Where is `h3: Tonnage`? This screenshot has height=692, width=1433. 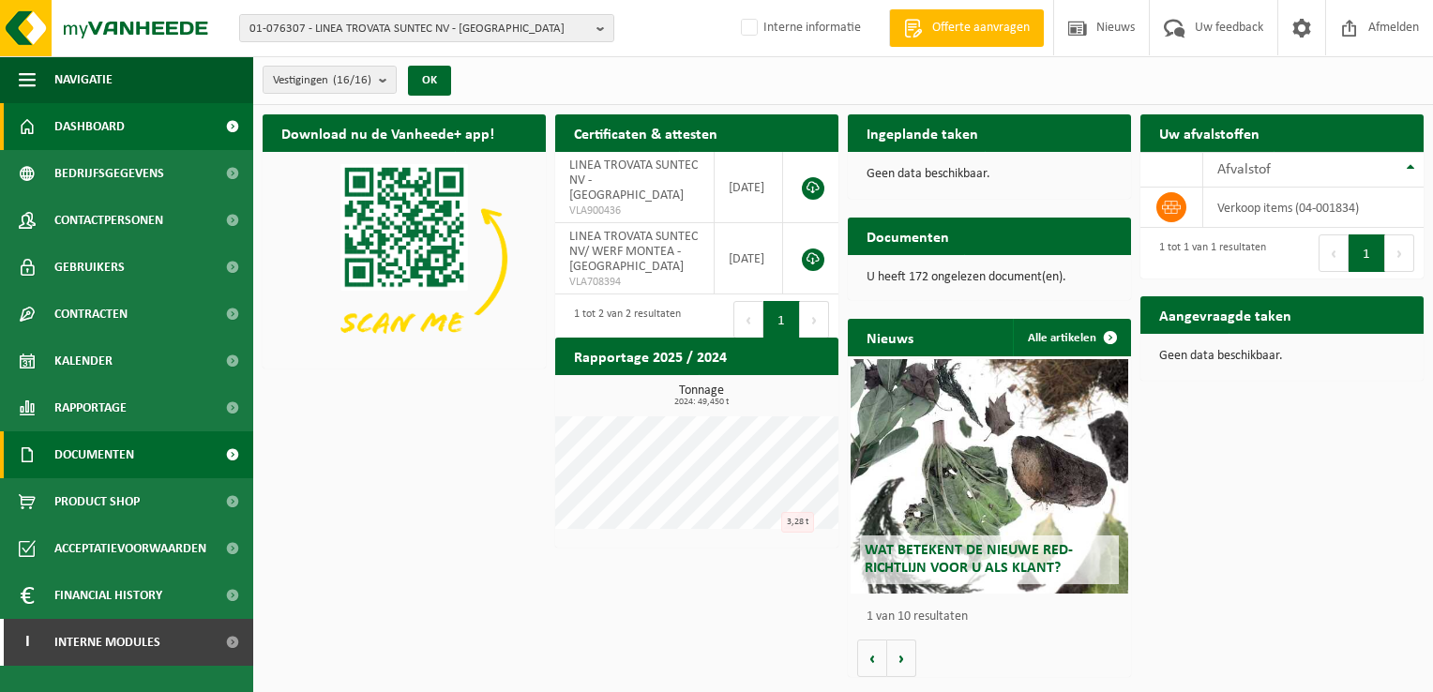 h3: Tonnage is located at coordinates (702, 396).